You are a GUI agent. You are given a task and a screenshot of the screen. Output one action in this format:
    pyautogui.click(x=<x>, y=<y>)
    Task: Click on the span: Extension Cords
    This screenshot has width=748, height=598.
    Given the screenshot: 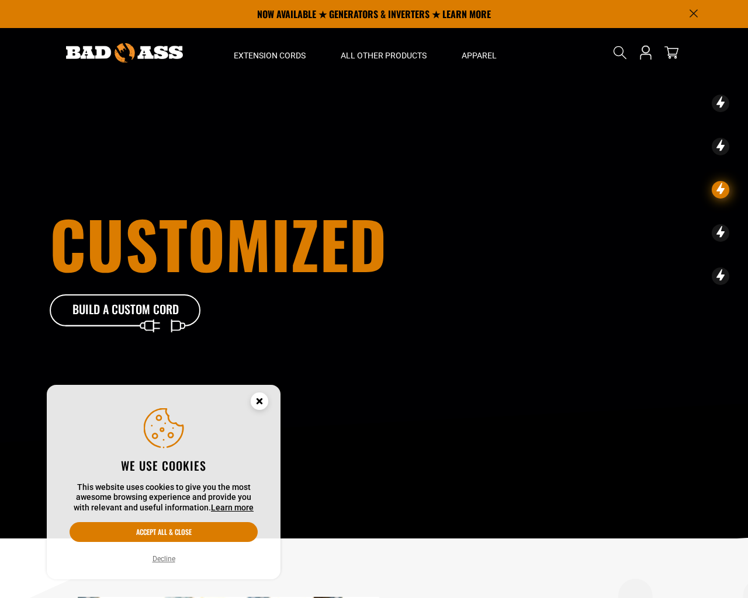 What is the action you would take?
    pyautogui.click(x=269, y=55)
    